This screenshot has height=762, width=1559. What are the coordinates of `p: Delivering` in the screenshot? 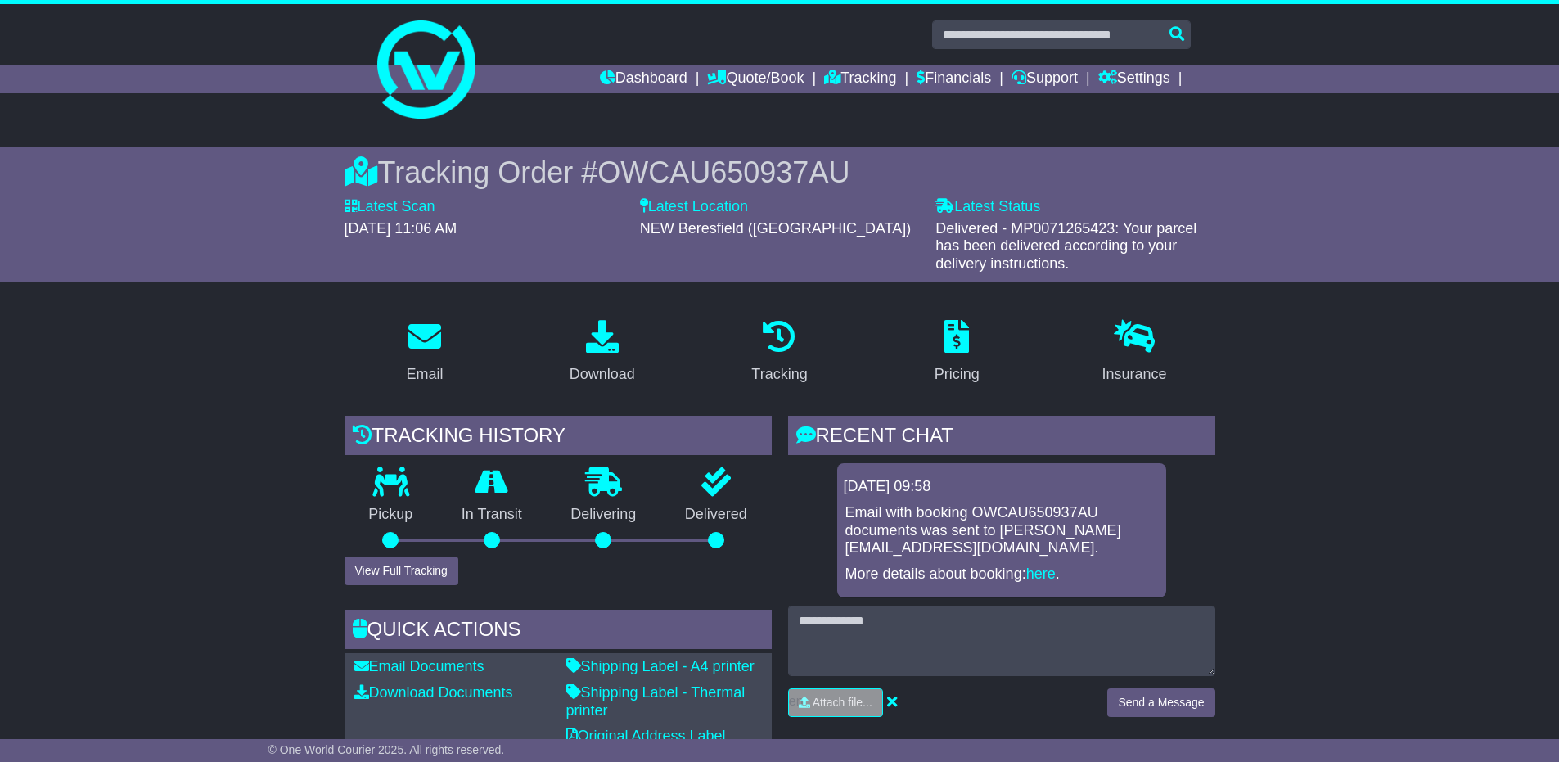 It's located at (604, 515).